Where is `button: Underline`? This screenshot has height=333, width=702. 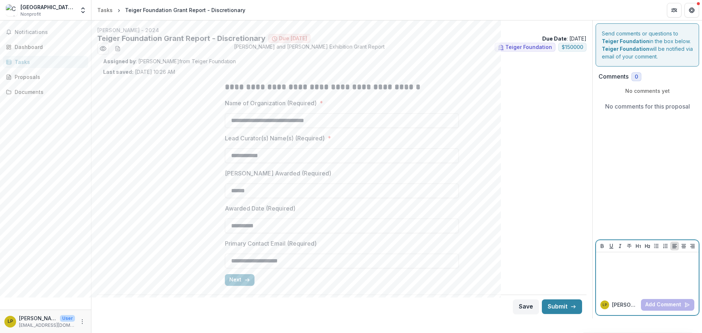
button: Underline is located at coordinates (611, 246).